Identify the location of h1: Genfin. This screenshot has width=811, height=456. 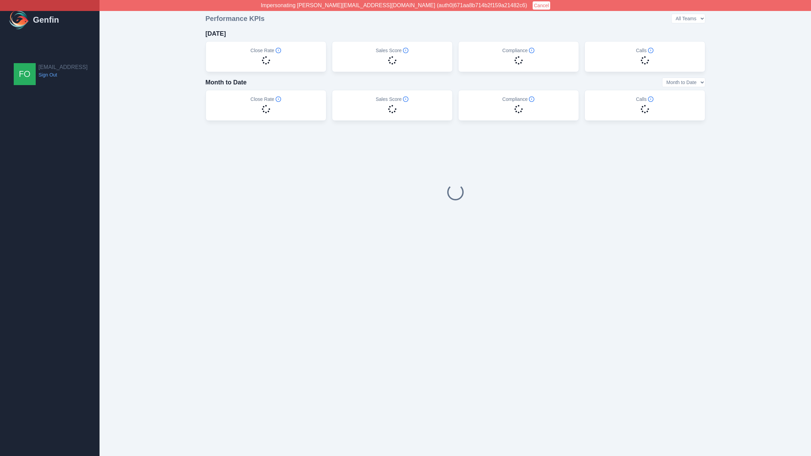
(46, 20).